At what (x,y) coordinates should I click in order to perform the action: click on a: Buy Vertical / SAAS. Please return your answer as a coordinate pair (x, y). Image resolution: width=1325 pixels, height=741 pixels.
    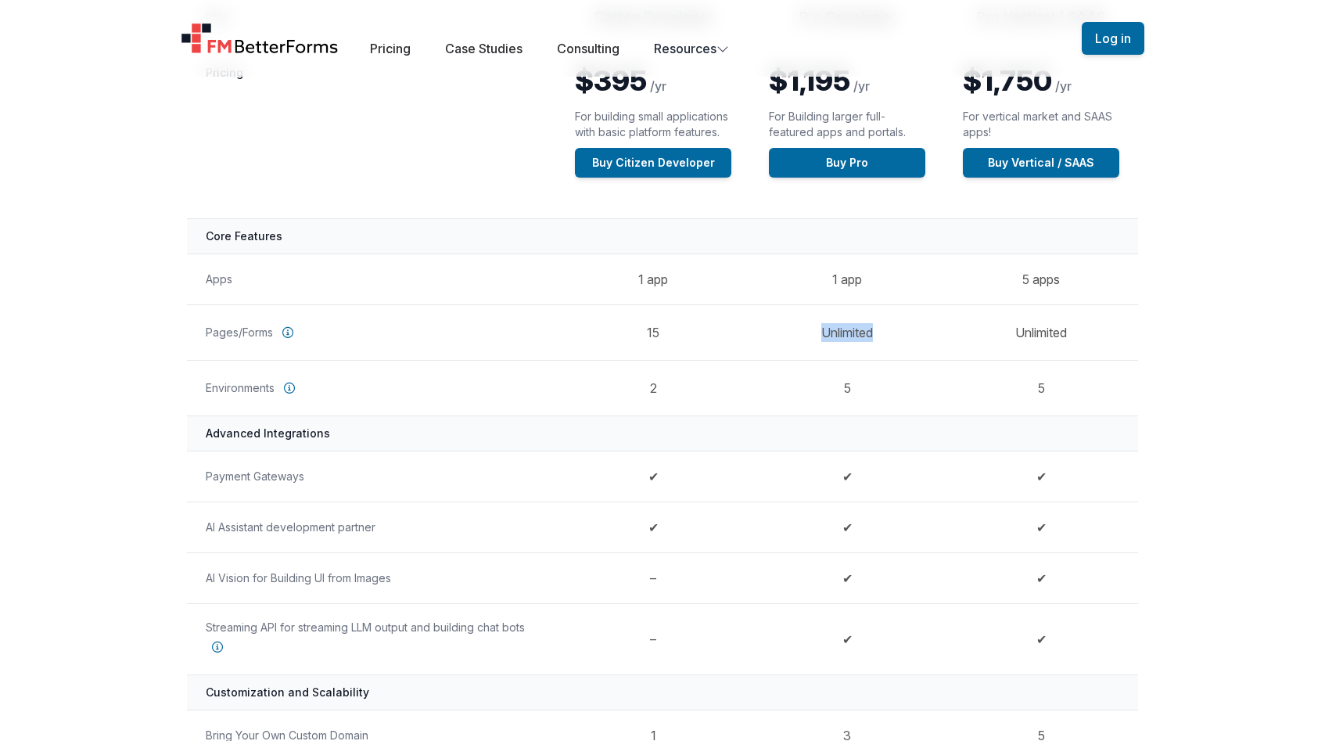
    Looking at the image, I should click on (1041, 163).